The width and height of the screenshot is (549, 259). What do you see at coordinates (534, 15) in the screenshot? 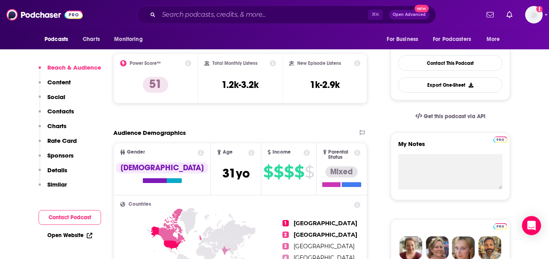
I see `img: User Profile` at bounding box center [534, 15].